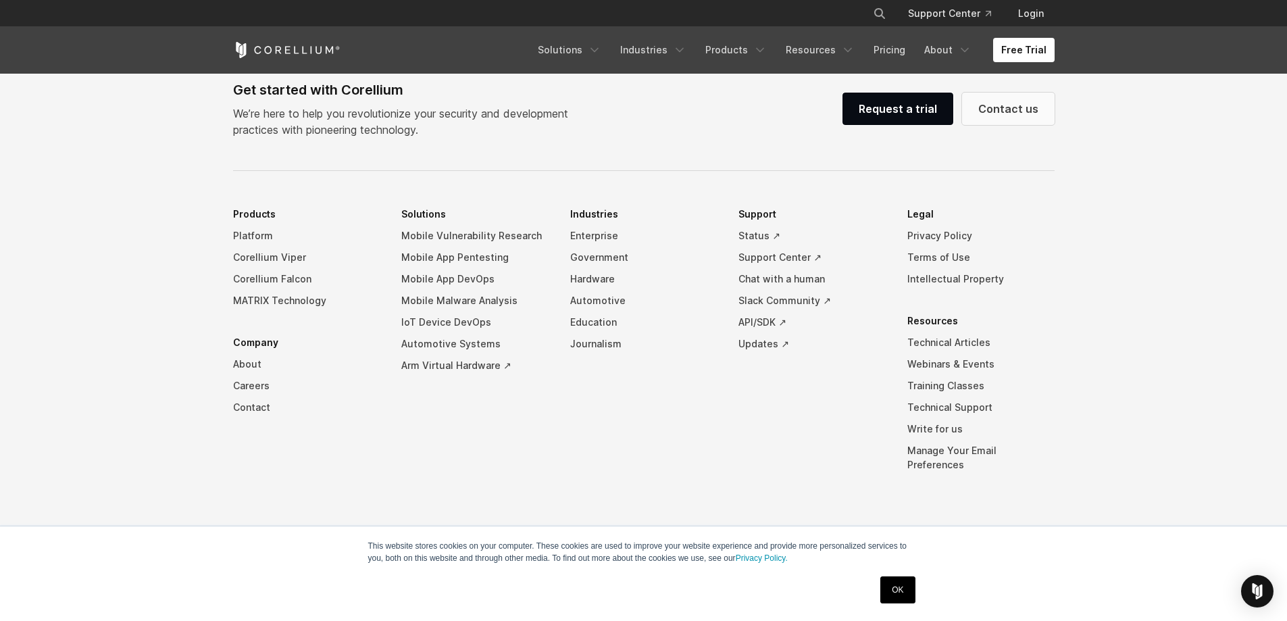 The image size is (1287, 621). Describe the element at coordinates (981, 343) in the screenshot. I see `a: Technical Articles` at that location.